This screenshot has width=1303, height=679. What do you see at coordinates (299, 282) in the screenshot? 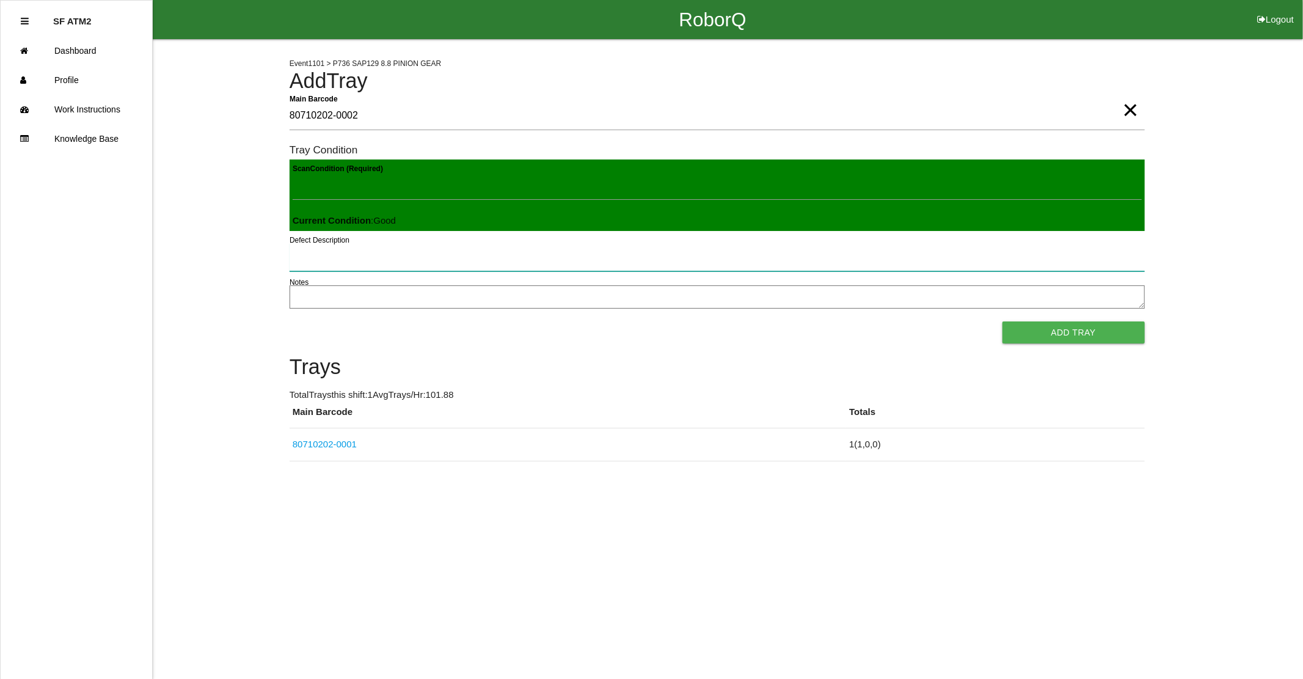
I see `label: Notes` at bounding box center [299, 282].